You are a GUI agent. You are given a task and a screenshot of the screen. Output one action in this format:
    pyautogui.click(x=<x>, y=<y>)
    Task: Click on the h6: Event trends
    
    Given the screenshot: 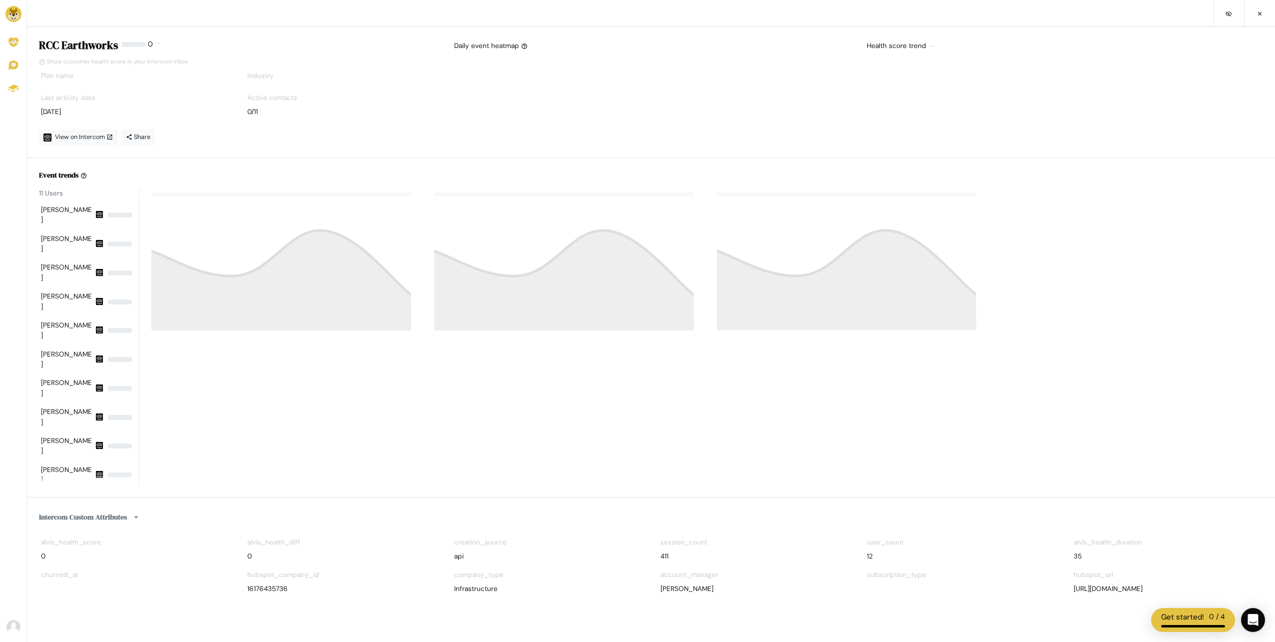 What is the action you would take?
    pyautogui.click(x=58, y=175)
    